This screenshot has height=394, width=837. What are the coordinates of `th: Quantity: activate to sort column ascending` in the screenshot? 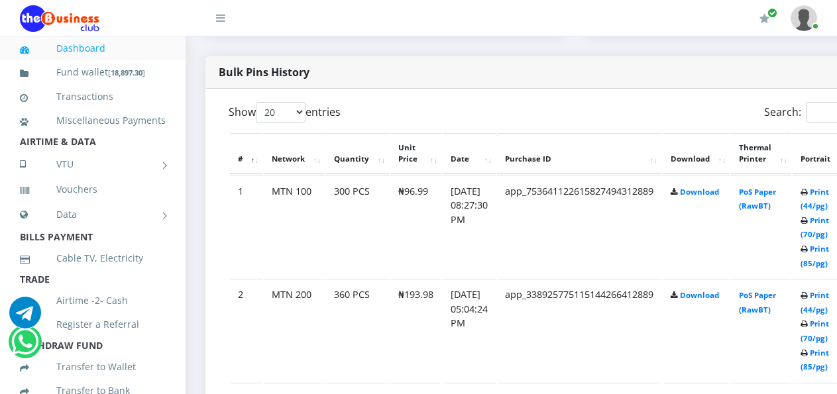 It's located at (357, 154).